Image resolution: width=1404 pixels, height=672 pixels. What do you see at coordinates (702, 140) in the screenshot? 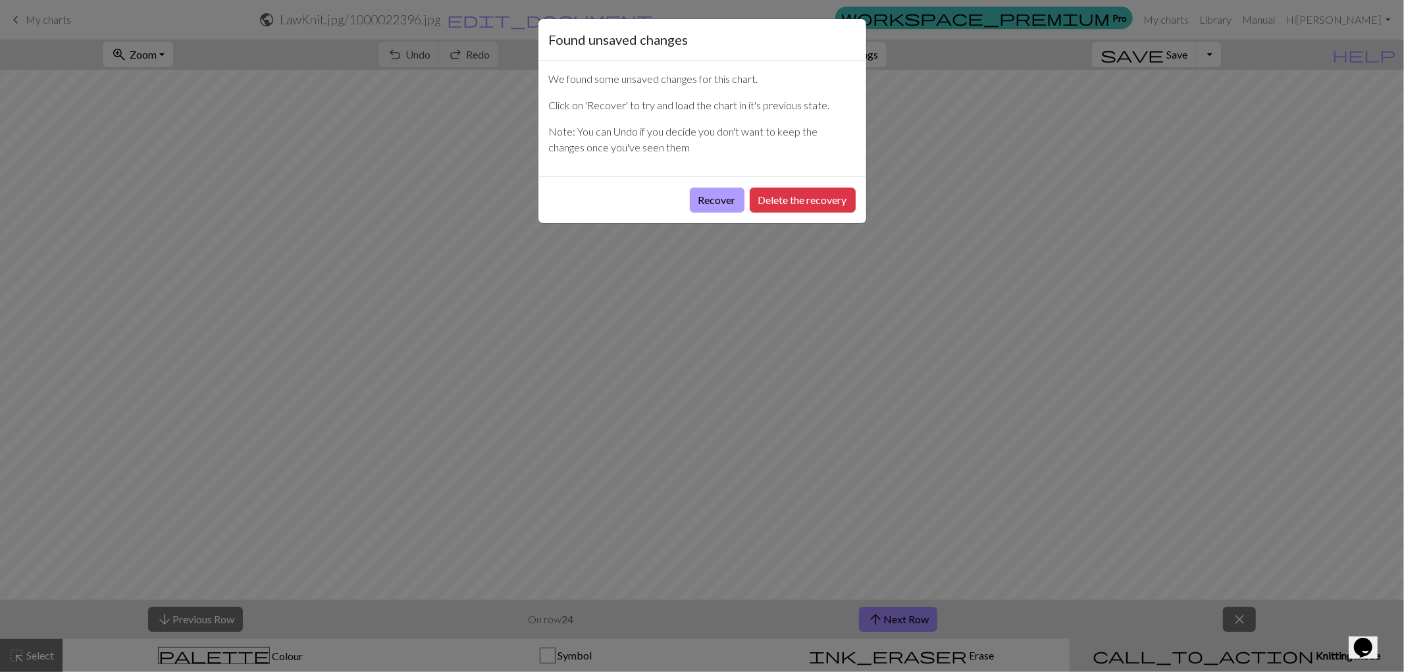
I see `p: Note: You can Undo if you decide you don't want to keep the changes once you've seen them` at bounding box center [702, 140].